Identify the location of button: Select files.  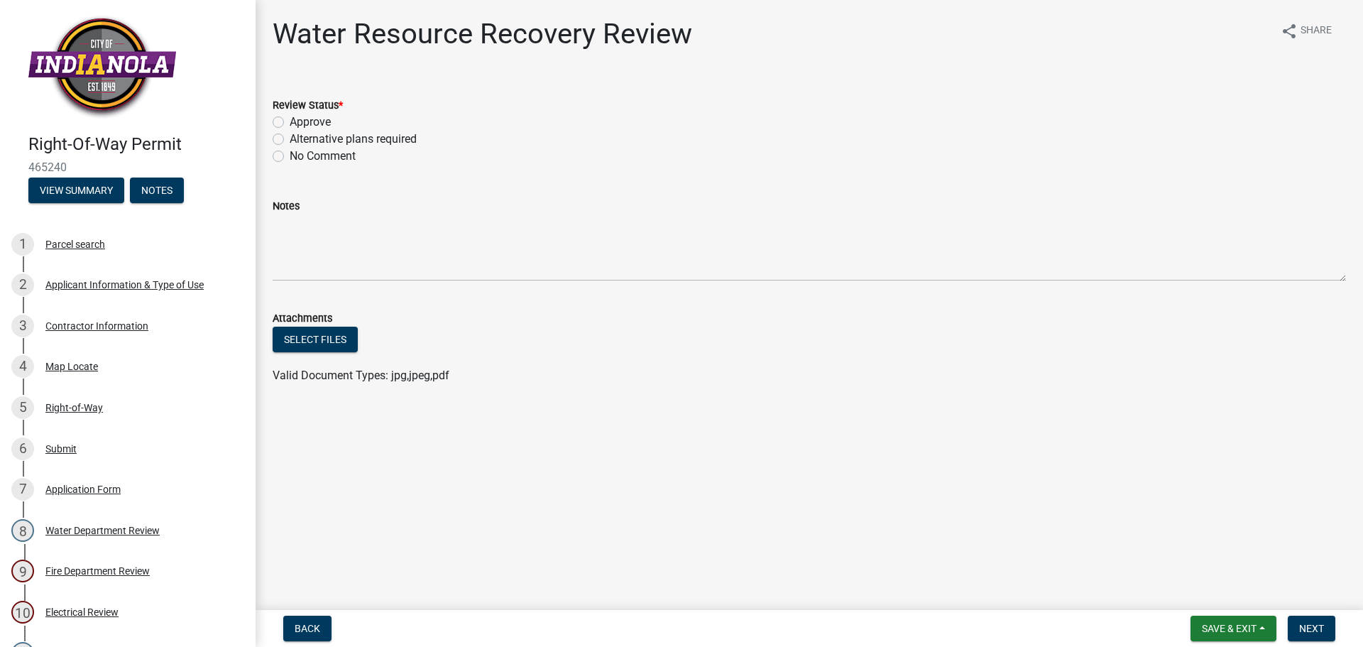
(315, 339).